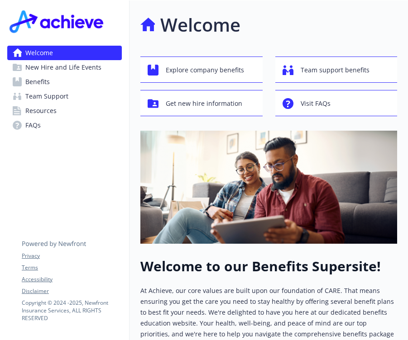  Describe the element at coordinates (64, 111) in the screenshot. I see `a: Resources` at that location.